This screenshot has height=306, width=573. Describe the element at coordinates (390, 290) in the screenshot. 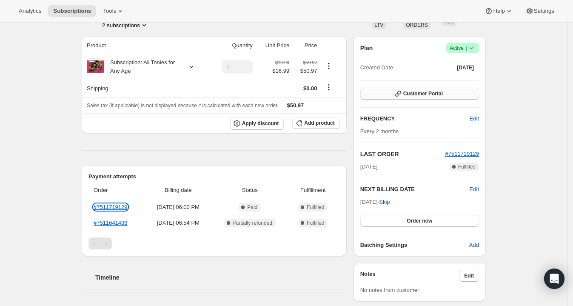

I see `span: No notes from customer` at that location.